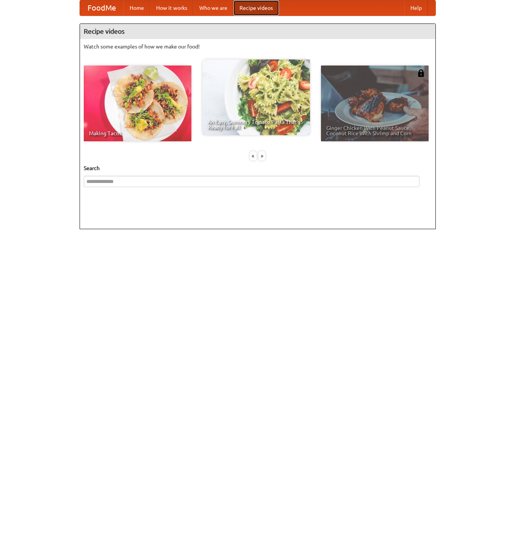 The width and height of the screenshot is (515, 536). Describe the element at coordinates (138, 103) in the screenshot. I see `a: Making Tacos` at that location.